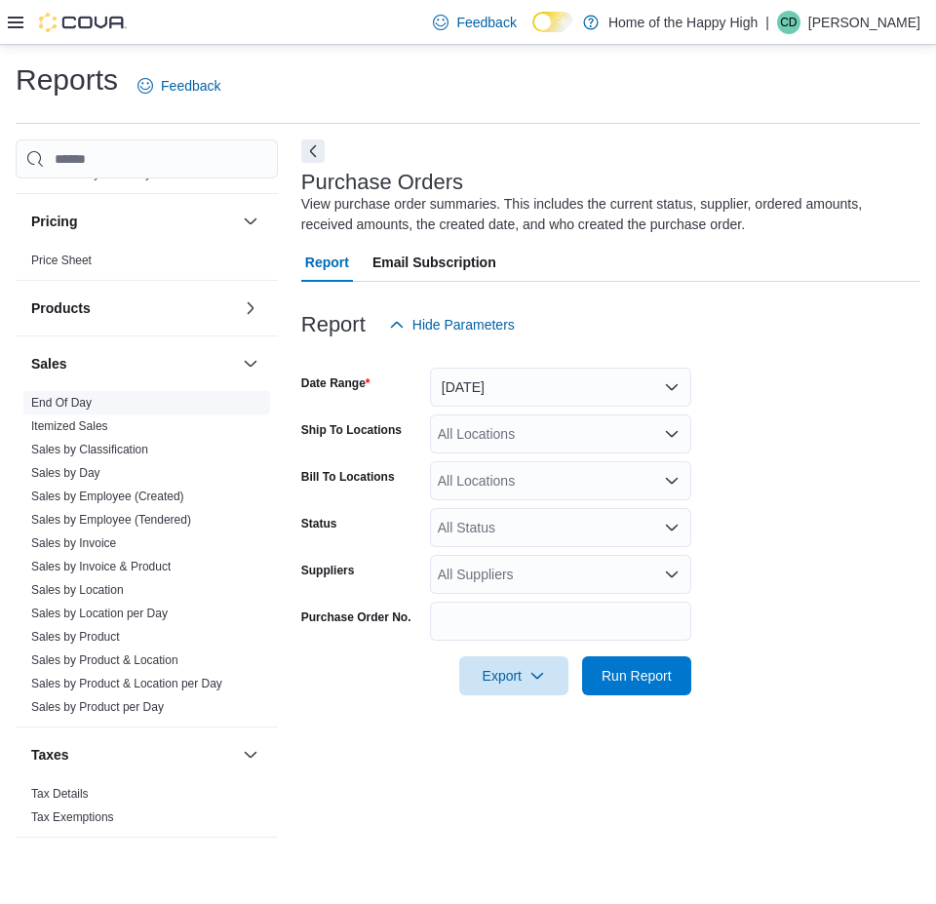  What do you see at coordinates (75, 637) in the screenshot?
I see `a: Sales by Product` at bounding box center [75, 637].